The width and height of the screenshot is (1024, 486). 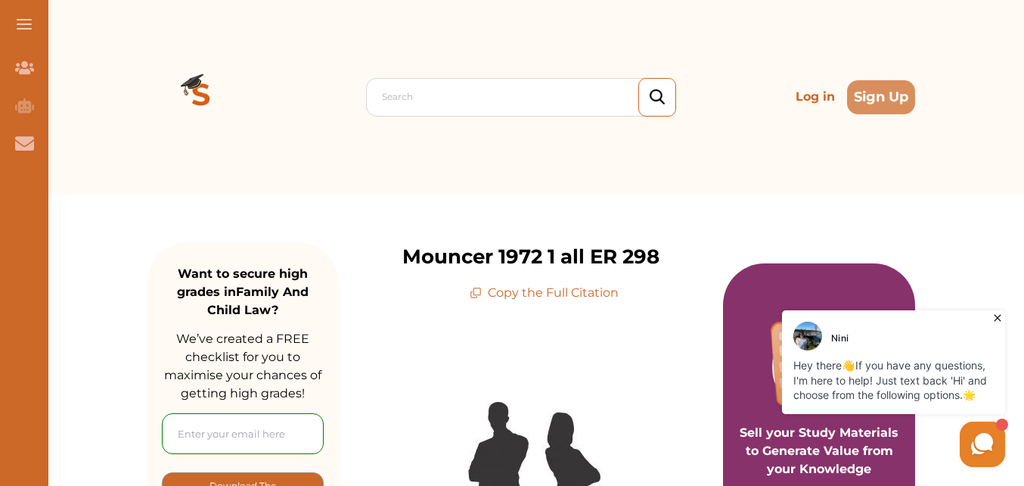 I want to click on input: Enter your email here, so click(x=243, y=433).